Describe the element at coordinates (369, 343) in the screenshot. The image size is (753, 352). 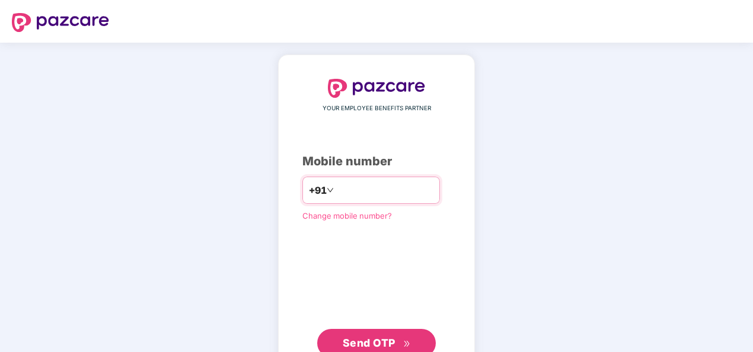
I see `span: Send OTP` at that location.